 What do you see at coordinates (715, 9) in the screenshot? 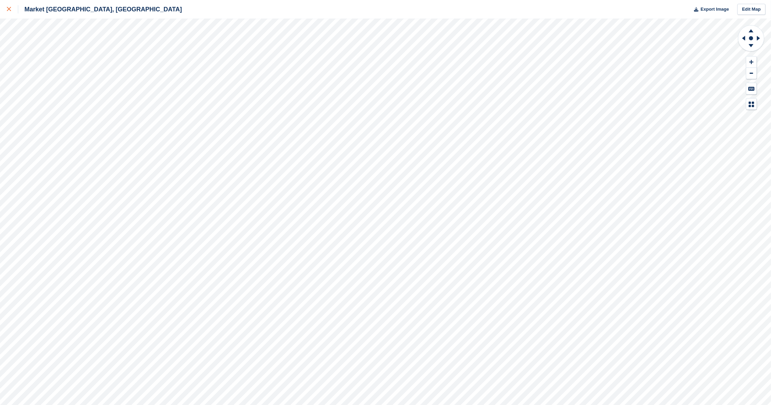
I see `span: Export Image` at bounding box center [715, 9].